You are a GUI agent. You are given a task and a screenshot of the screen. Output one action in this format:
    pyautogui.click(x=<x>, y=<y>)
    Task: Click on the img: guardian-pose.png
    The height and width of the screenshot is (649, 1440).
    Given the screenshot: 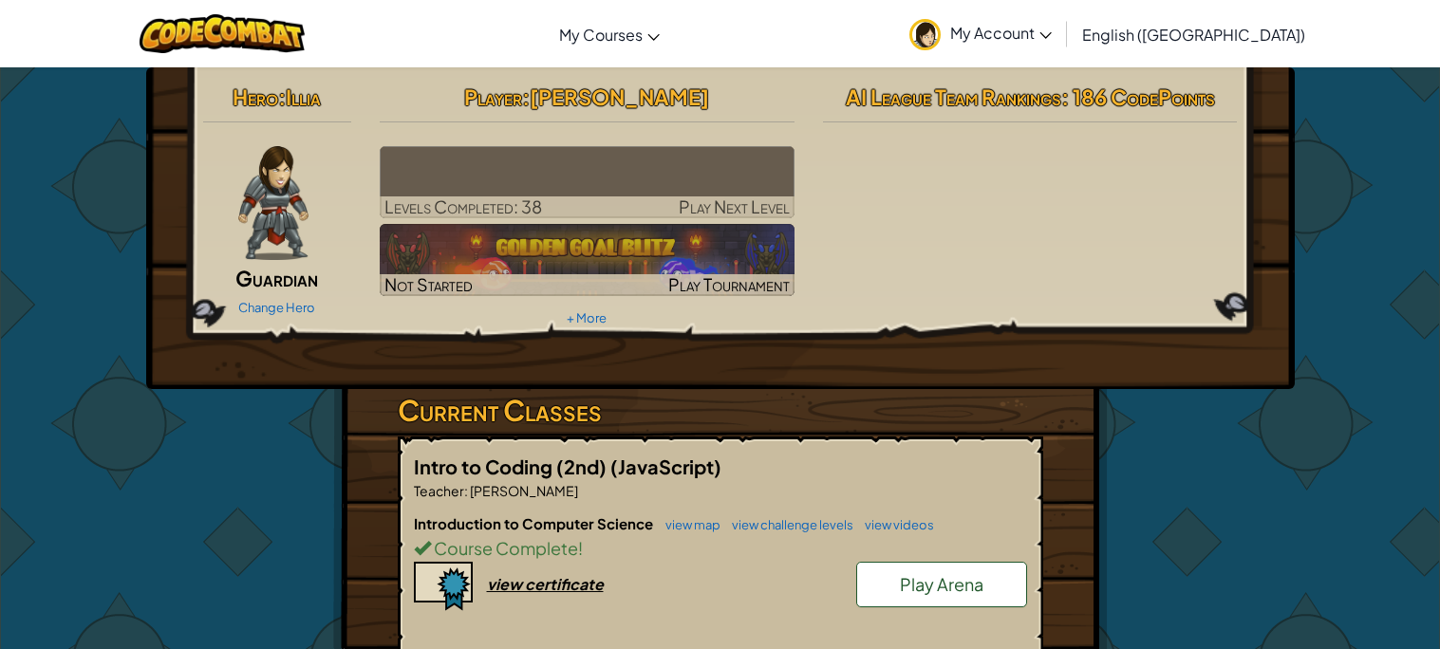 What is the action you would take?
    pyautogui.click(x=273, y=203)
    